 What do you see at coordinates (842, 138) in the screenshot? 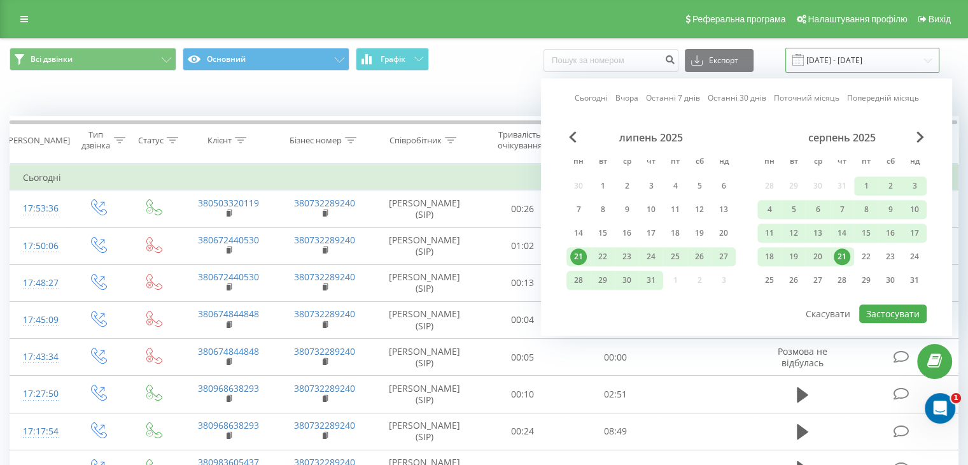
I see `div: серпень 2025` at bounding box center [842, 138].